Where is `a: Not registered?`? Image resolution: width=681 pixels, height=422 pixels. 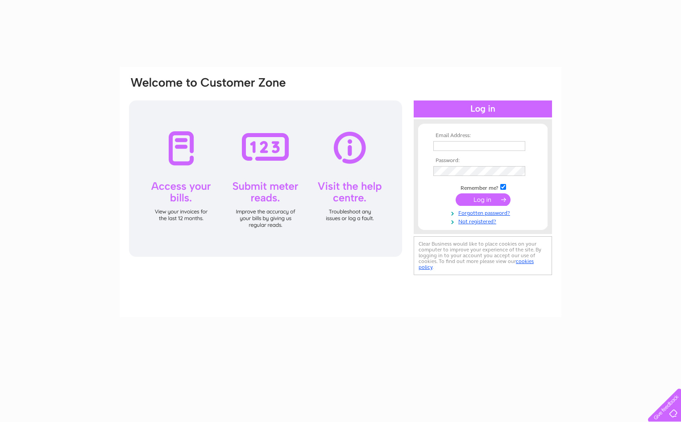
a: Not registered? is located at coordinates (484, 220).